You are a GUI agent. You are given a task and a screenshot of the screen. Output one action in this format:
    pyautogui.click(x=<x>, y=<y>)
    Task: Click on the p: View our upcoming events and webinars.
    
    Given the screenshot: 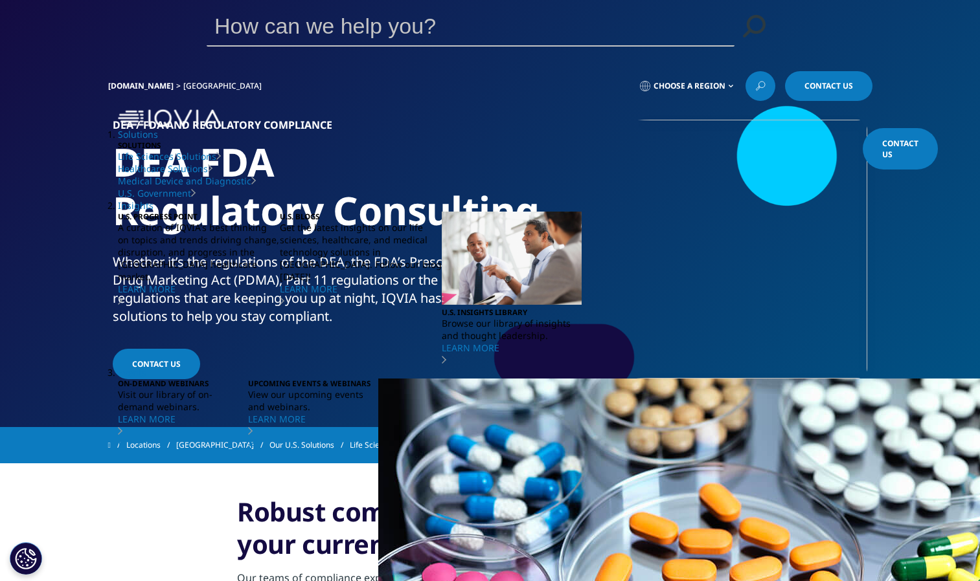 What is the action you would take?
    pyautogui.click(x=313, y=401)
    